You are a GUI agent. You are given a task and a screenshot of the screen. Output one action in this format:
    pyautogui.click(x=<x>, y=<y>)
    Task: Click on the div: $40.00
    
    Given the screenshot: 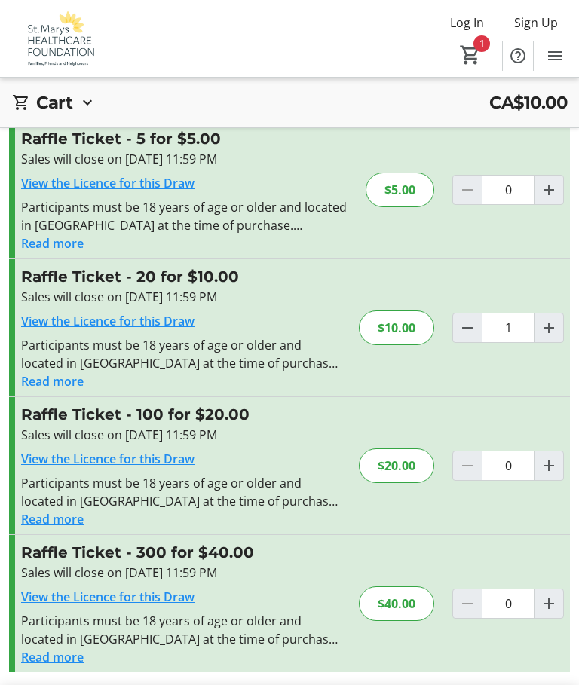 What is the action you would take?
    pyautogui.click(x=396, y=604)
    